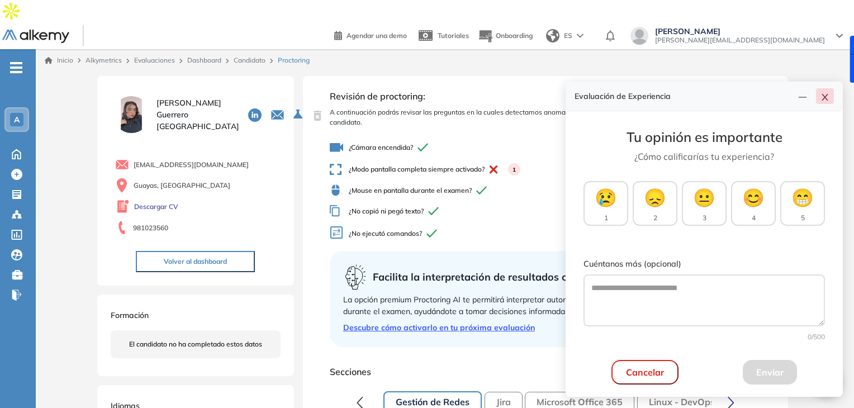  I want to click on span: Agendar una demo, so click(377, 35).